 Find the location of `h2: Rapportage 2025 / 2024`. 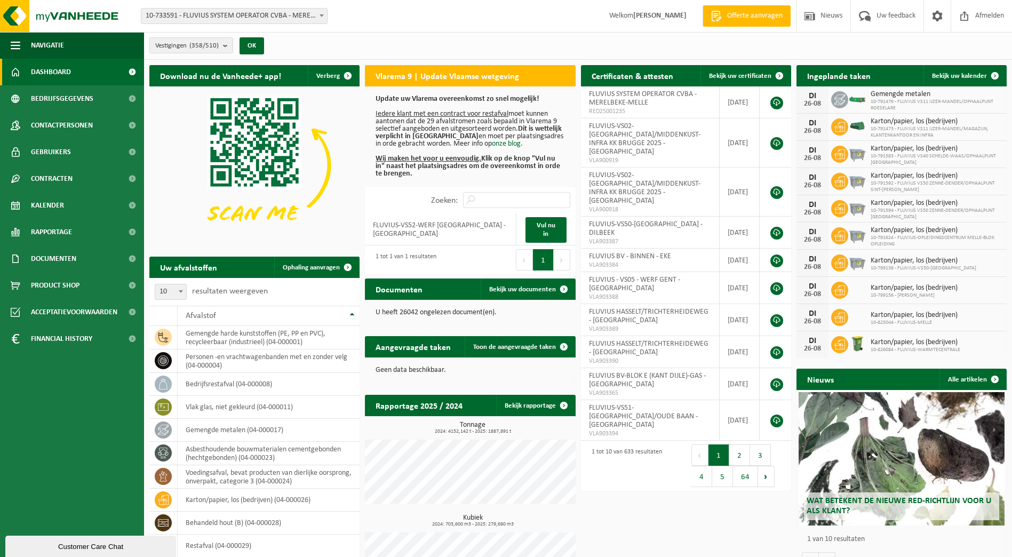

h2: Rapportage 2025 / 2024 is located at coordinates (419, 405).